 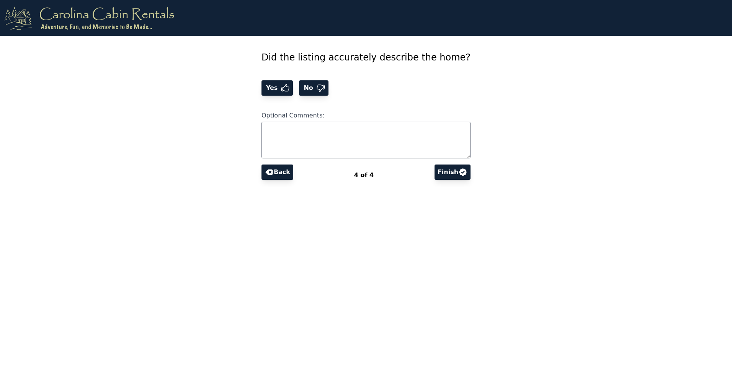 I want to click on button: Finish, so click(x=453, y=172).